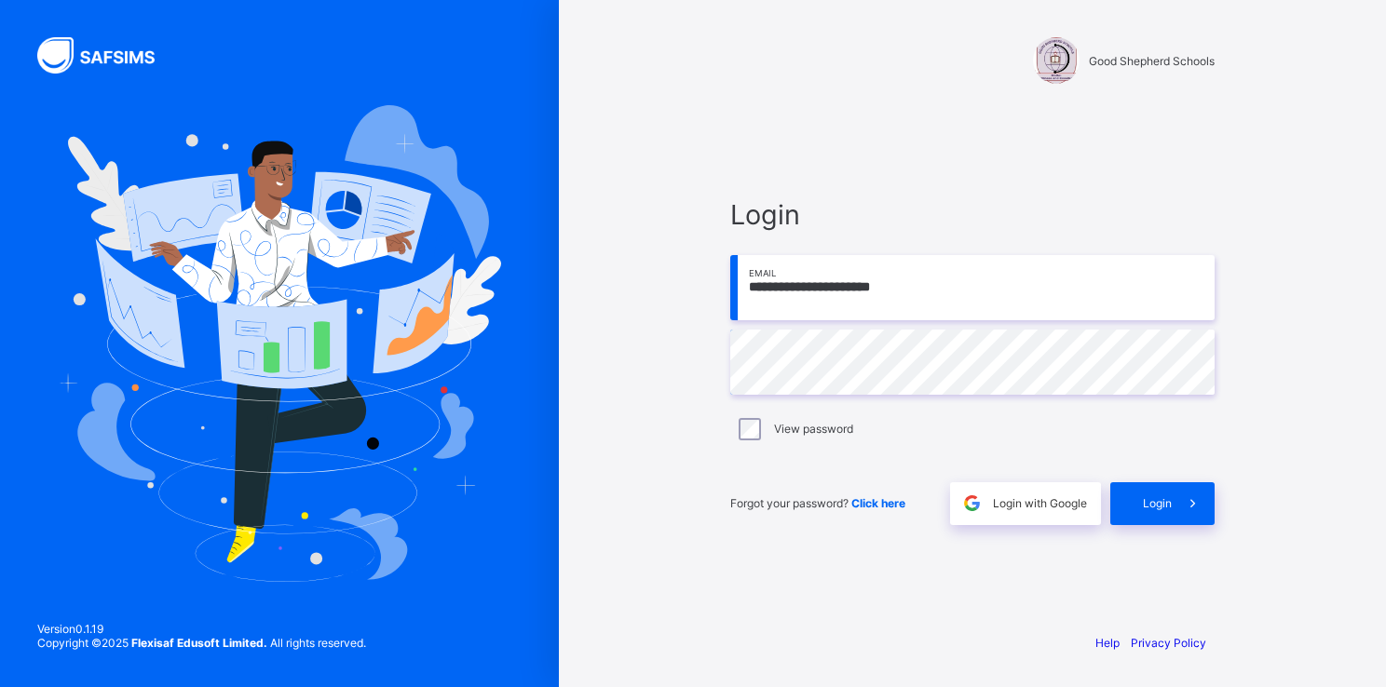 The width and height of the screenshot is (1386, 687). What do you see at coordinates (818, 503) in the screenshot?
I see `span: Forgot your password?` at bounding box center [818, 503].